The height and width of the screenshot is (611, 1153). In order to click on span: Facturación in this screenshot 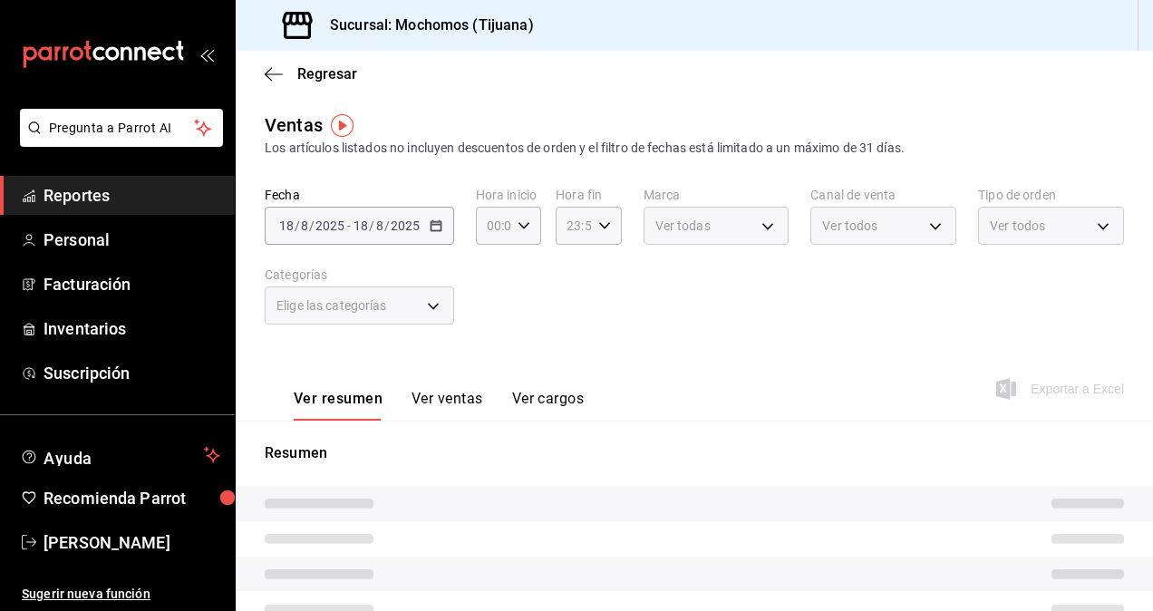, I will do `click(131, 284)`.